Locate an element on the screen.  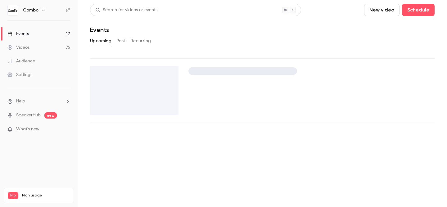
div: Events is located at coordinates (18, 34).